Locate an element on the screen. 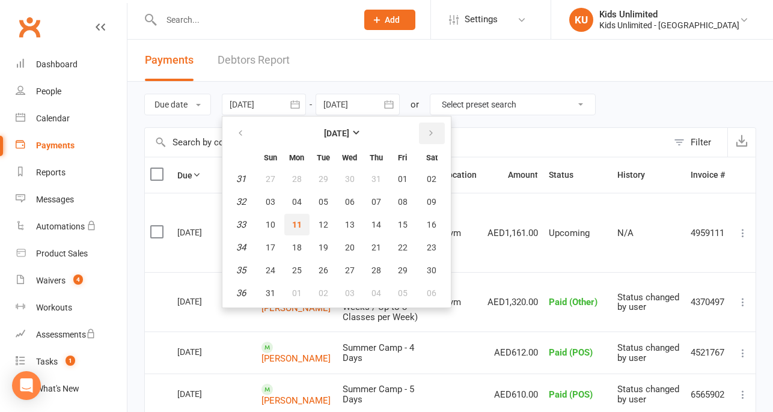 This screenshot has height=412, width=773. a: Calendar is located at coordinates (71, 118).